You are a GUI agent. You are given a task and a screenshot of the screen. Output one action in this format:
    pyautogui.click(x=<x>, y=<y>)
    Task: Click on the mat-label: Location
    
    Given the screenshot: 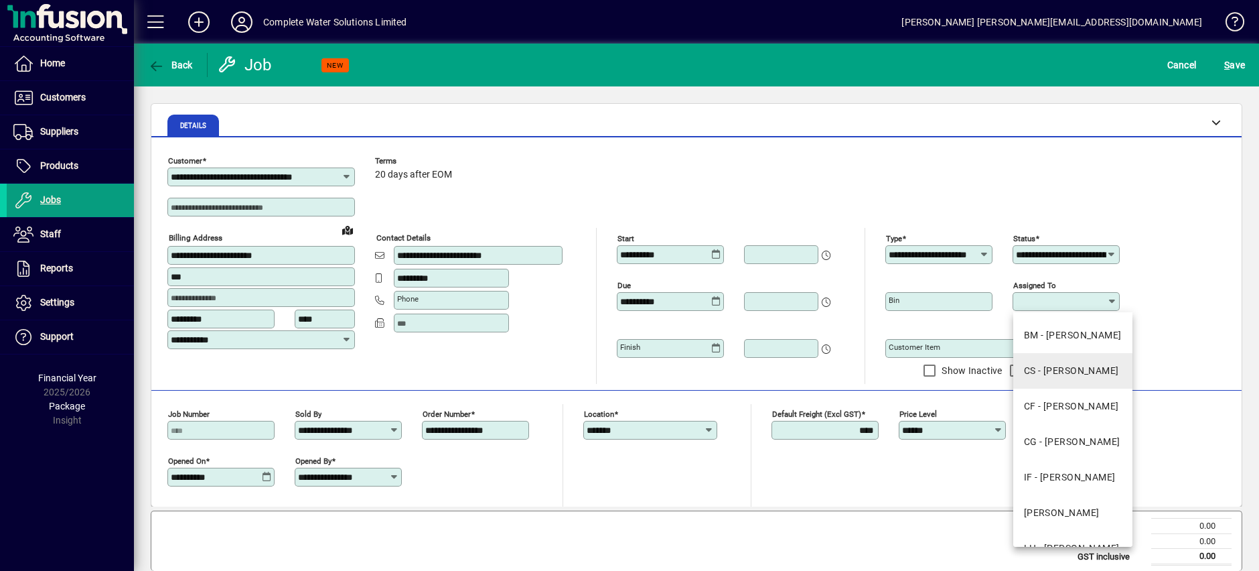 What is the action you would take?
    pyautogui.click(x=599, y=414)
    